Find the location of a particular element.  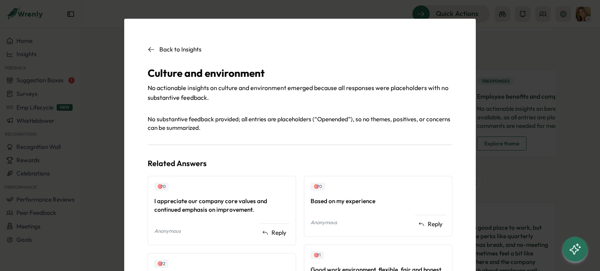

span: No substantive feedback provided; all entries are placeholders (“Openended”), so no themes, posit... is located at coordinates (300, 124).